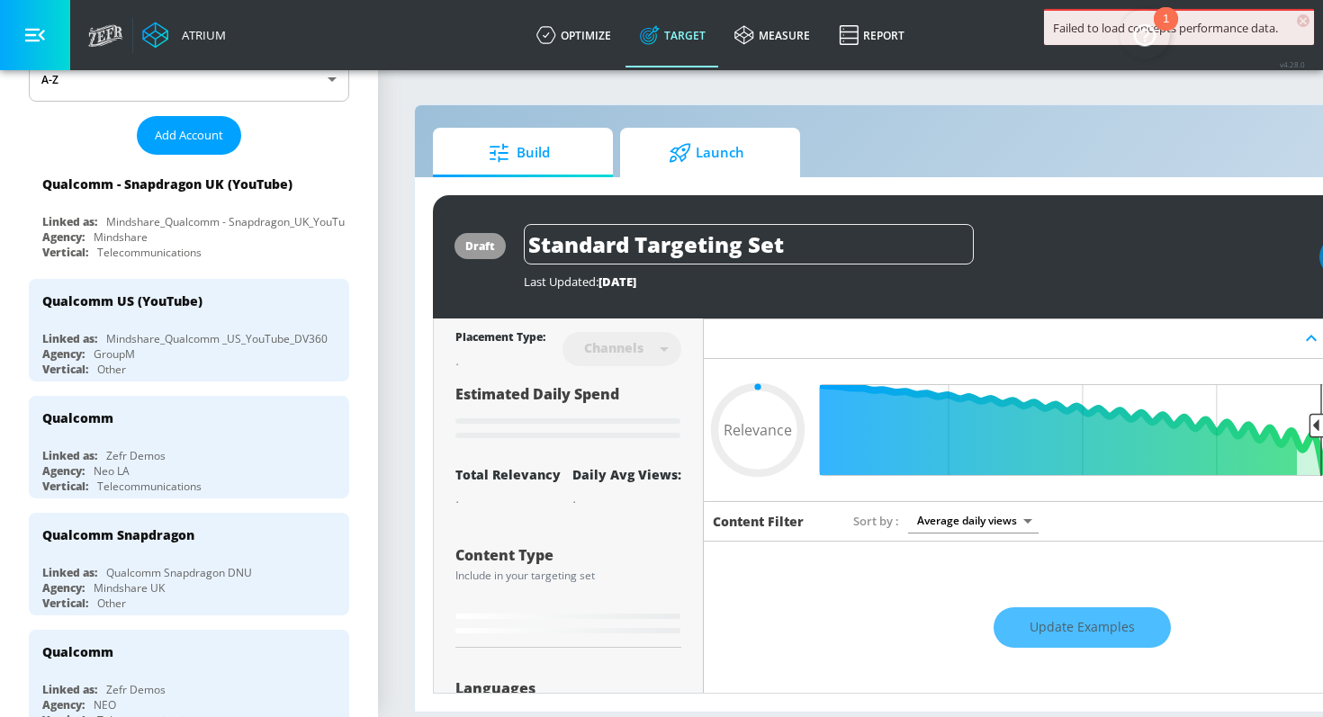  What do you see at coordinates (261, 221) in the screenshot?
I see `div: Mindshare_Qualcomm - Snapdragon_UK_YouTube_GoogleAds` at bounding box center [261, 221].